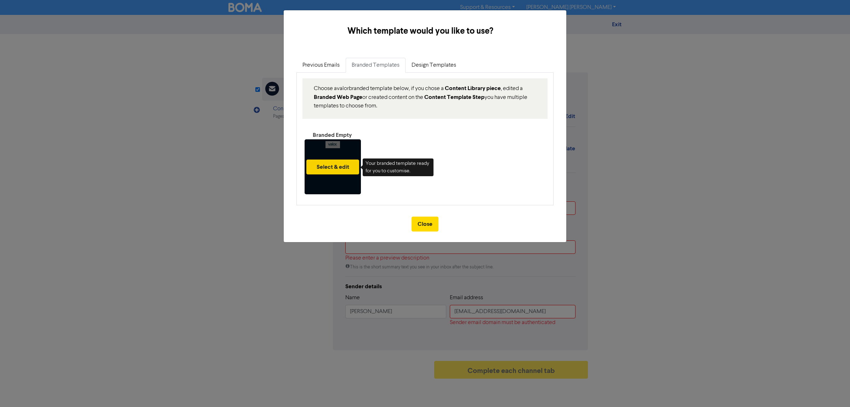 The width and height of the screenshot is (850, 407). I want to click on div: Branded Empty, so click(332, 135).